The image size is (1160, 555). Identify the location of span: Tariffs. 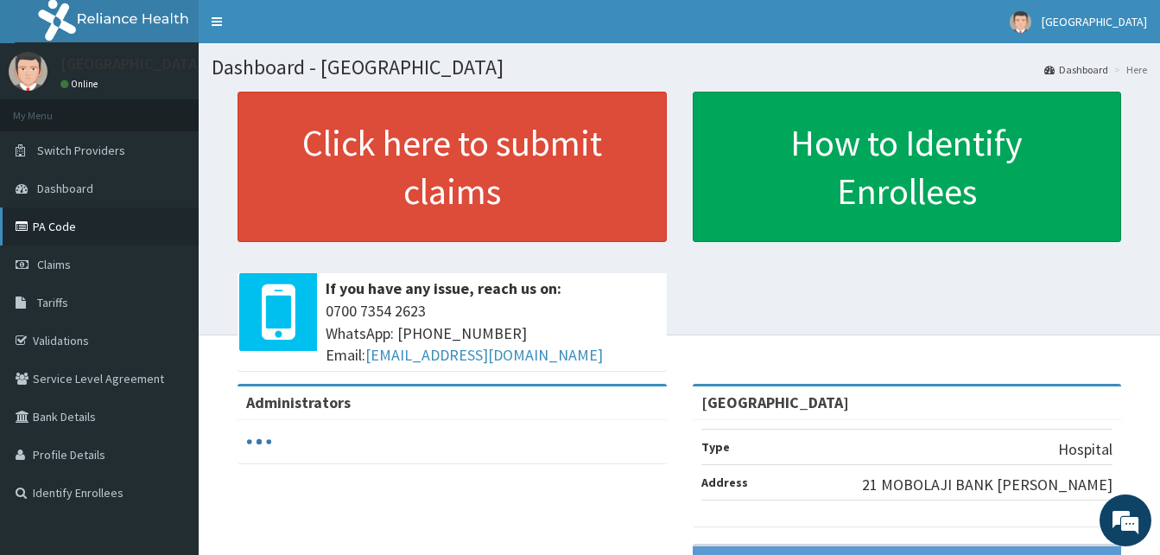
(53, 302).